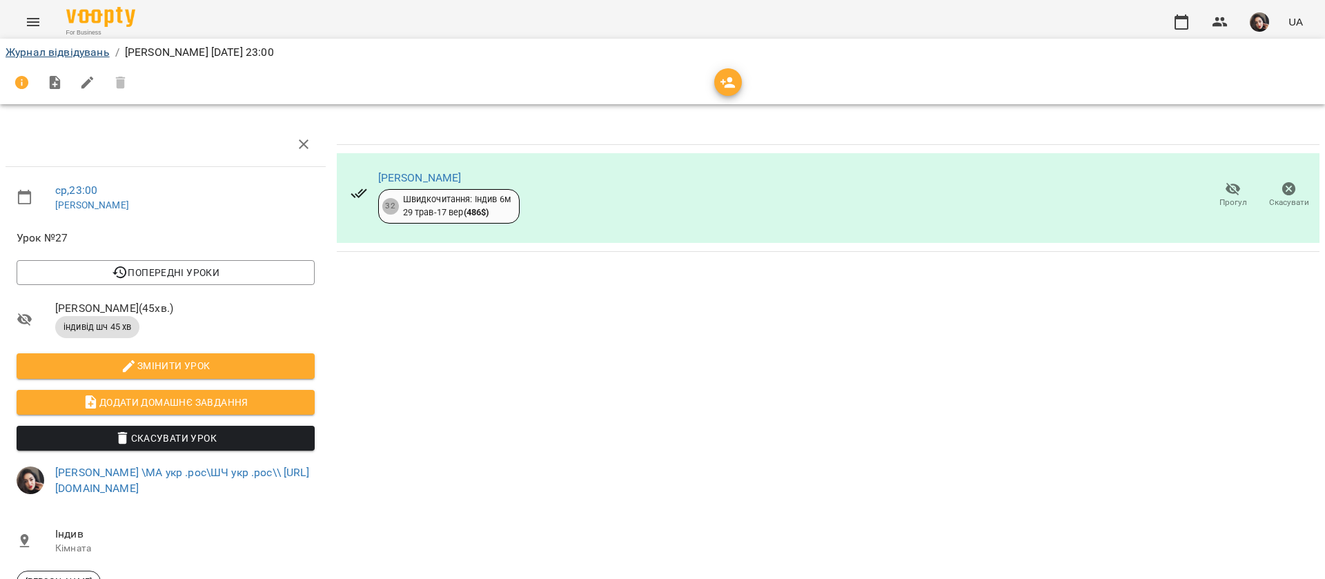 The width and height of the screenshot is (1325, 579). Describe the element at coordinates (101, 17) in the screenshot. I see `img: Voopty Logo` at that location.